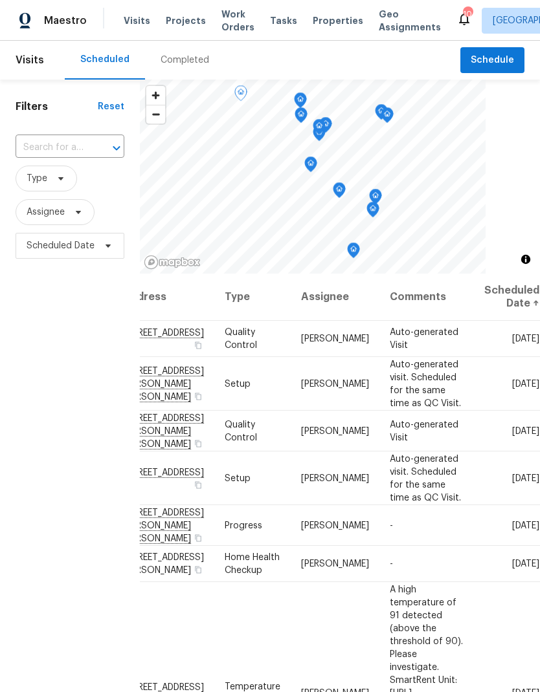 Image resolution: width=540 pixels, height=692 pixels. Describe the element at coordinates (283, 21) in the screenshot. I see `span: Tasks` at that location.